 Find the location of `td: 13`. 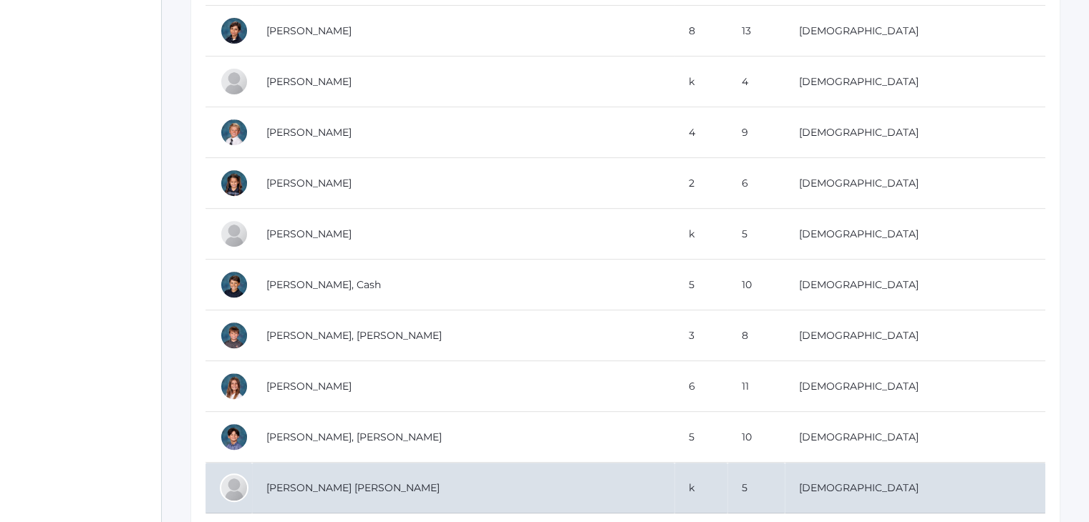

td: 13 is located at coordinates (756, 31).